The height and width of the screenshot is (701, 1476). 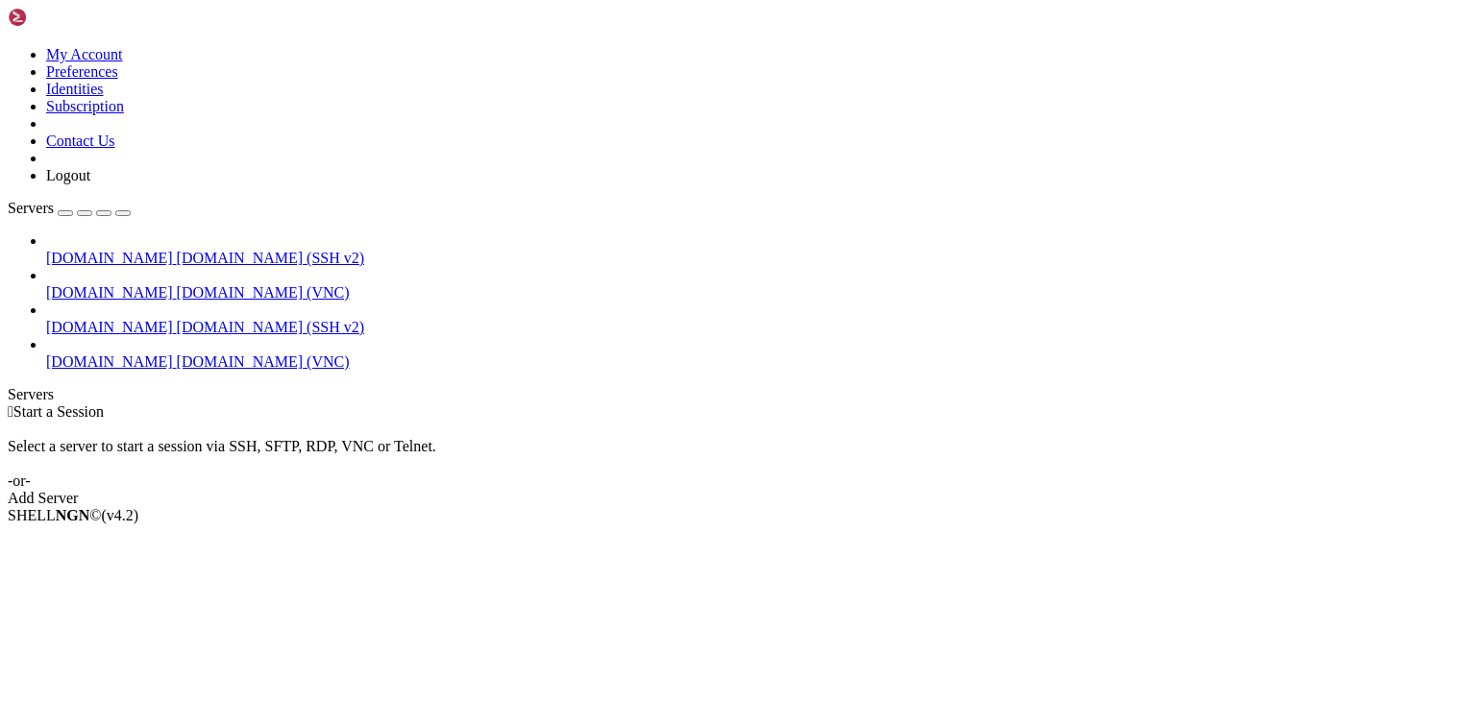 I want to click on span: Start a Session, so click(x=59, y=411).